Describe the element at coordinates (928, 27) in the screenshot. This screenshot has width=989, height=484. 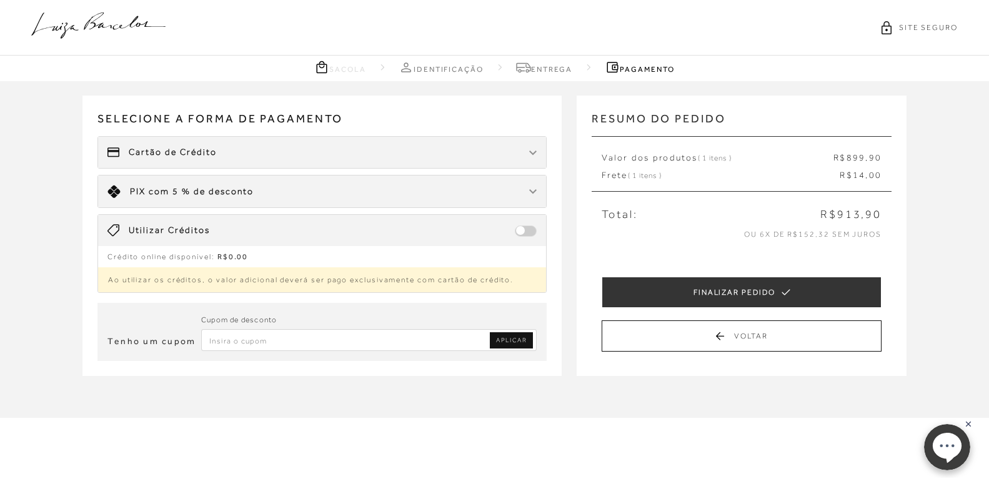
I see `span: SITE SEGURO` at that location.